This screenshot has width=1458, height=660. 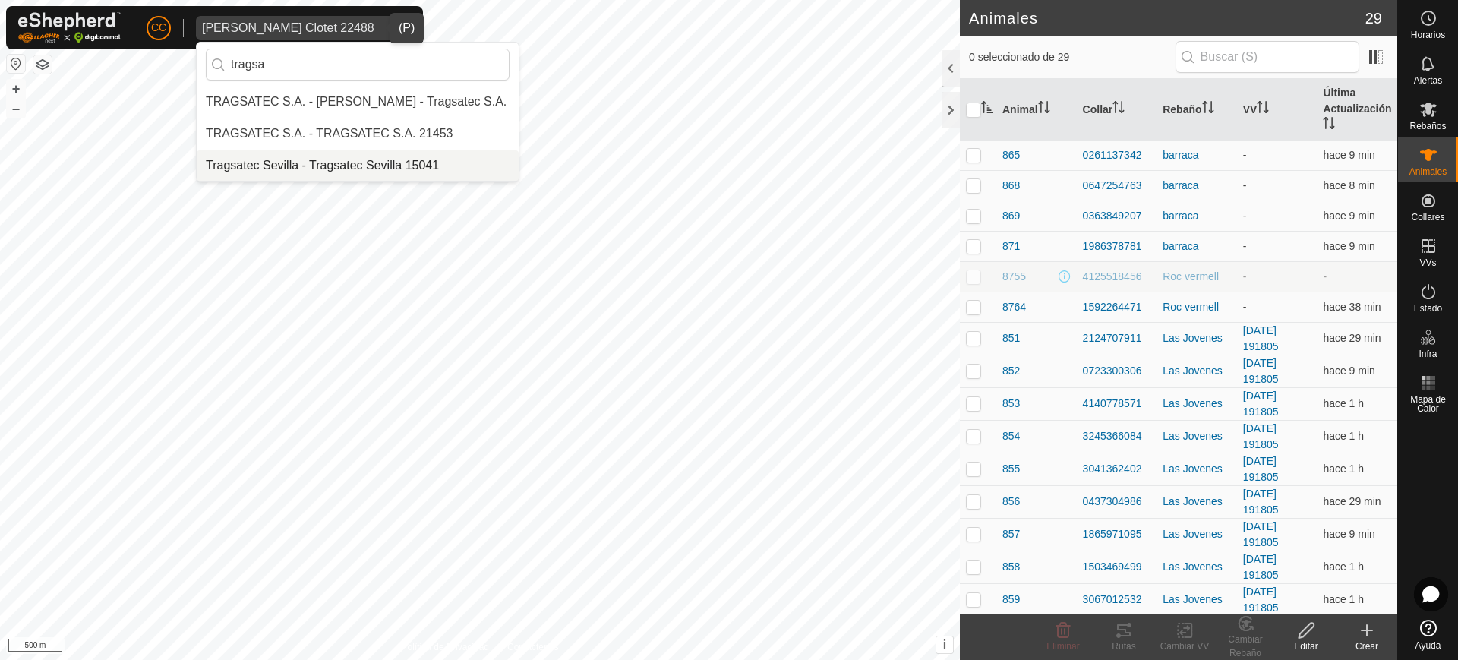 What do you see at coordinates (16, 64) in the screenshot?
I see `button: Restablecer Mapa` at bounding box center [16, 64].